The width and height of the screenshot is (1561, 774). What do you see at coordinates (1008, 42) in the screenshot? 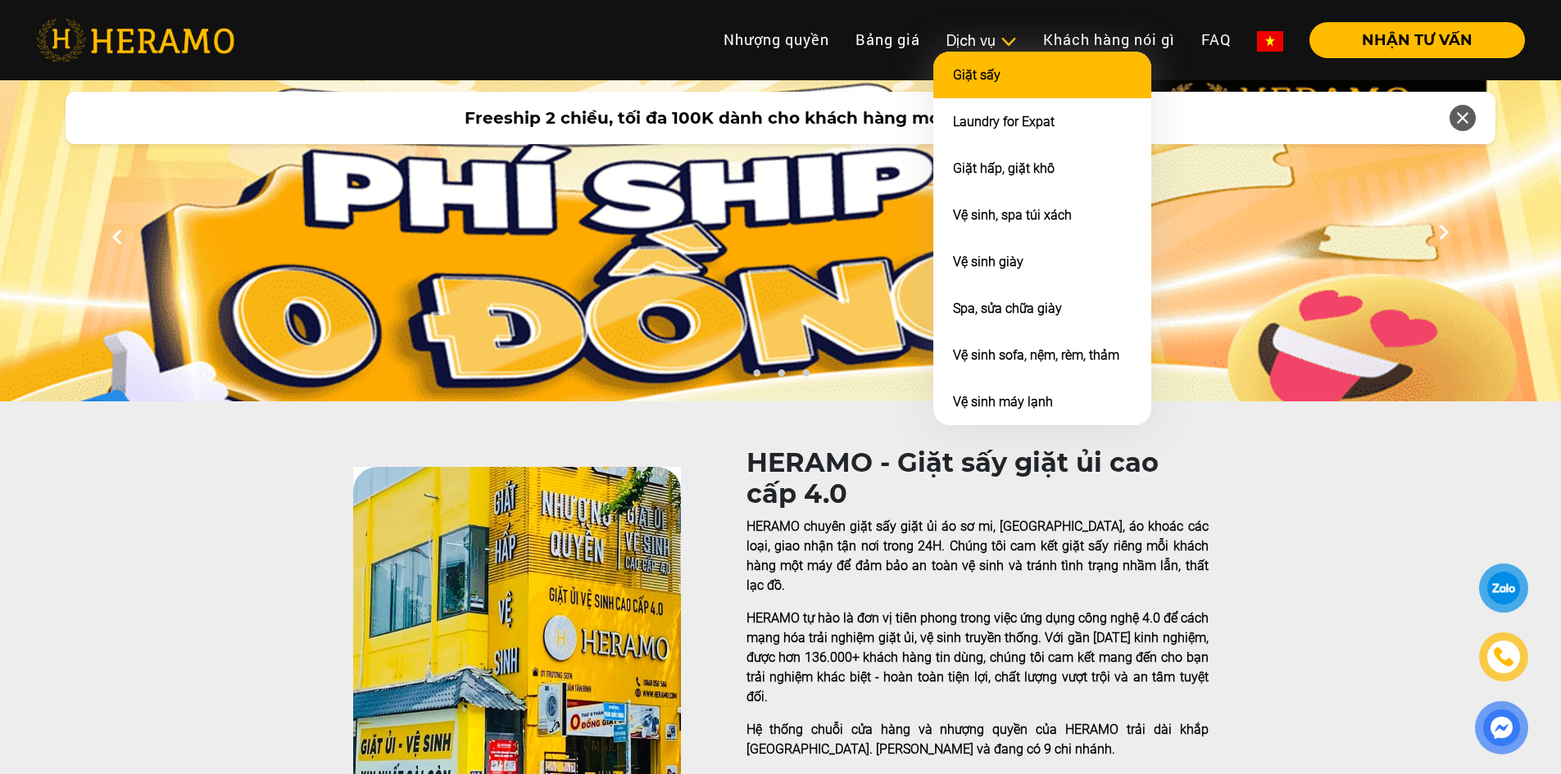
I see `img: subToggleIcon` at bounding box center [1008, 42].